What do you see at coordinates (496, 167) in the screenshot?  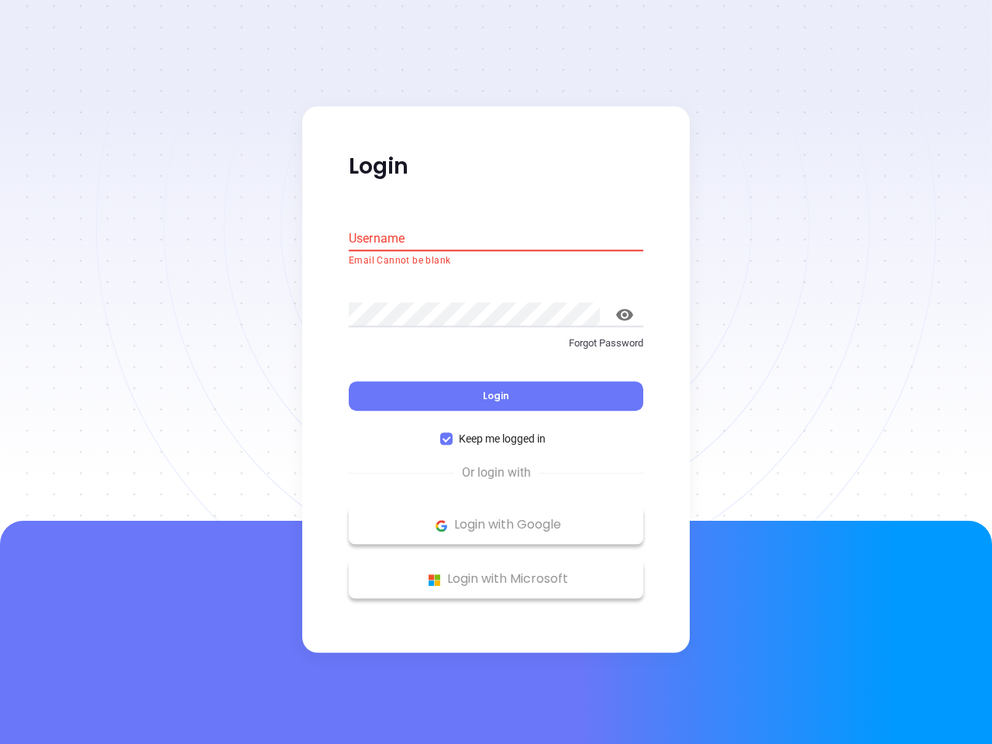 I see `p: Login` at bounding box center [496, 167].